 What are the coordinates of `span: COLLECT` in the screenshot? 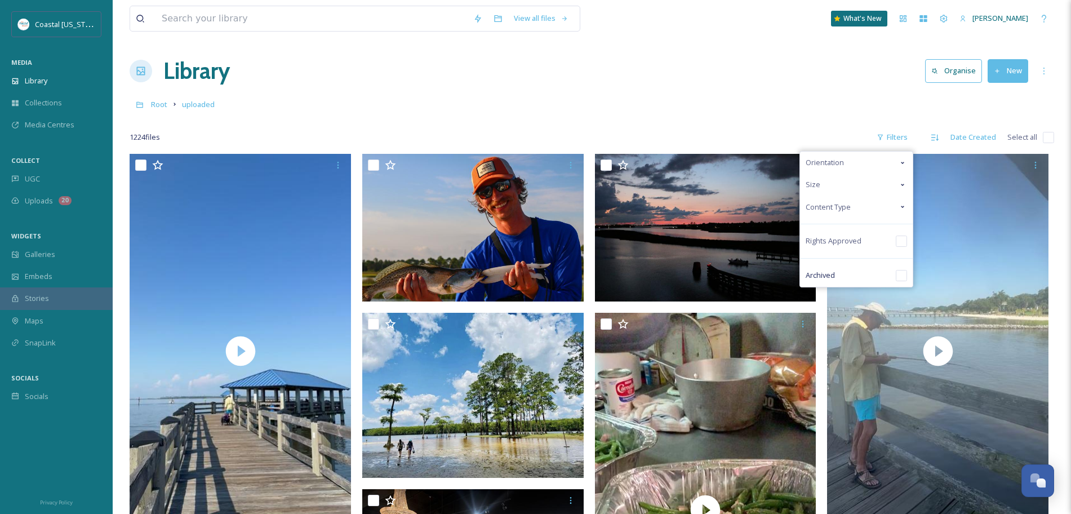 It's located at (25, 160).